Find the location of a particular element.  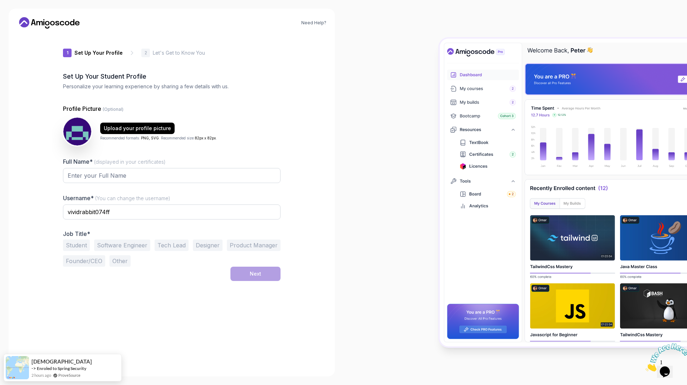

a: Home link is located at coordinates (49, 23).